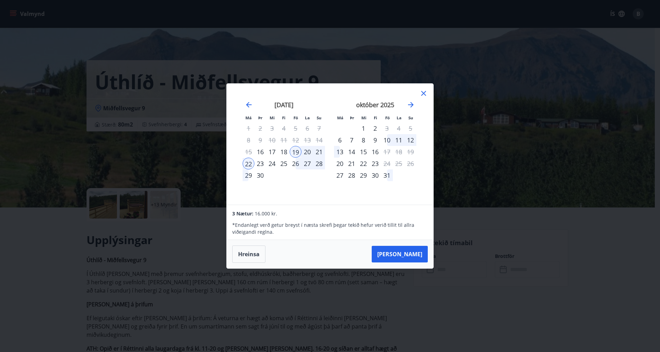 Image resolution: width=660 pixels, height=352 pixels. Describe the element at coordinates (375, 152) in the screenshot. I see `td: Choose fimmtudagur, 16. október 2025 as your check-in date. It’s available.` at that location.